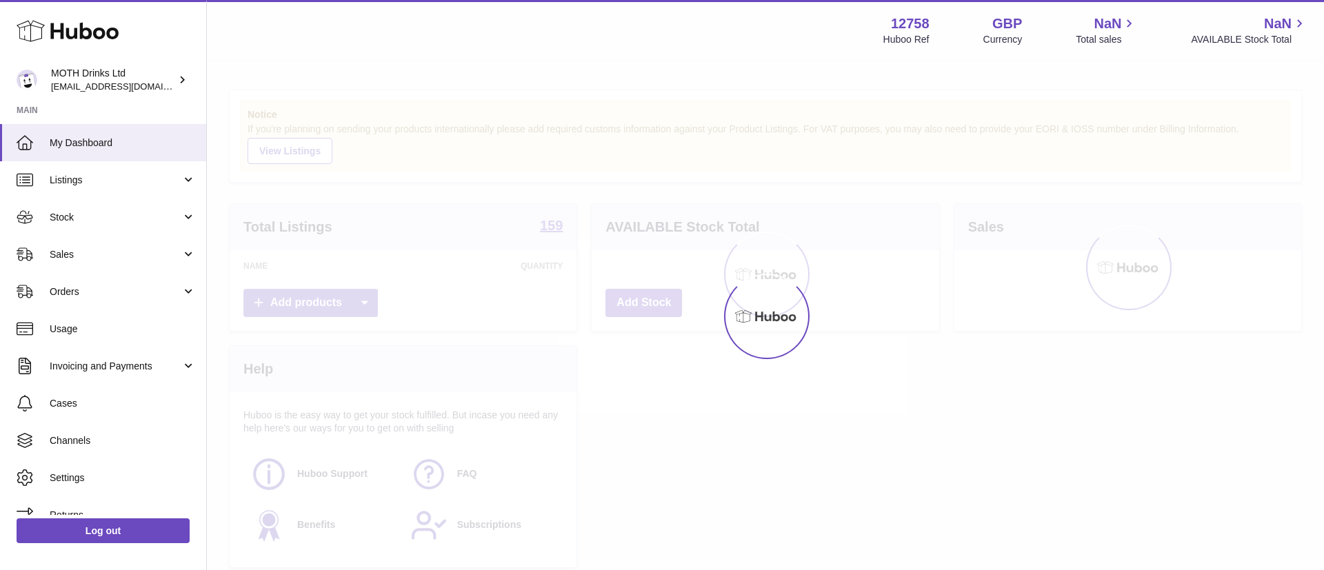  Describe the element at coordinates (123, 478) in the screenshot. I see `span: Settings` at that location.